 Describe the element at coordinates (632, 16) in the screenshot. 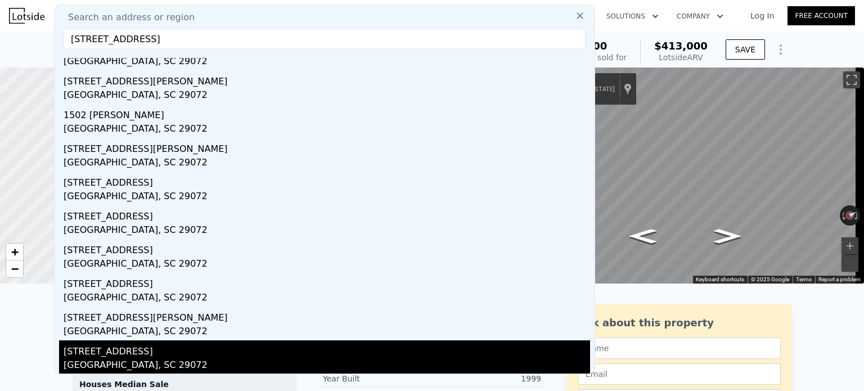

I see `button: Solutions` at that location.